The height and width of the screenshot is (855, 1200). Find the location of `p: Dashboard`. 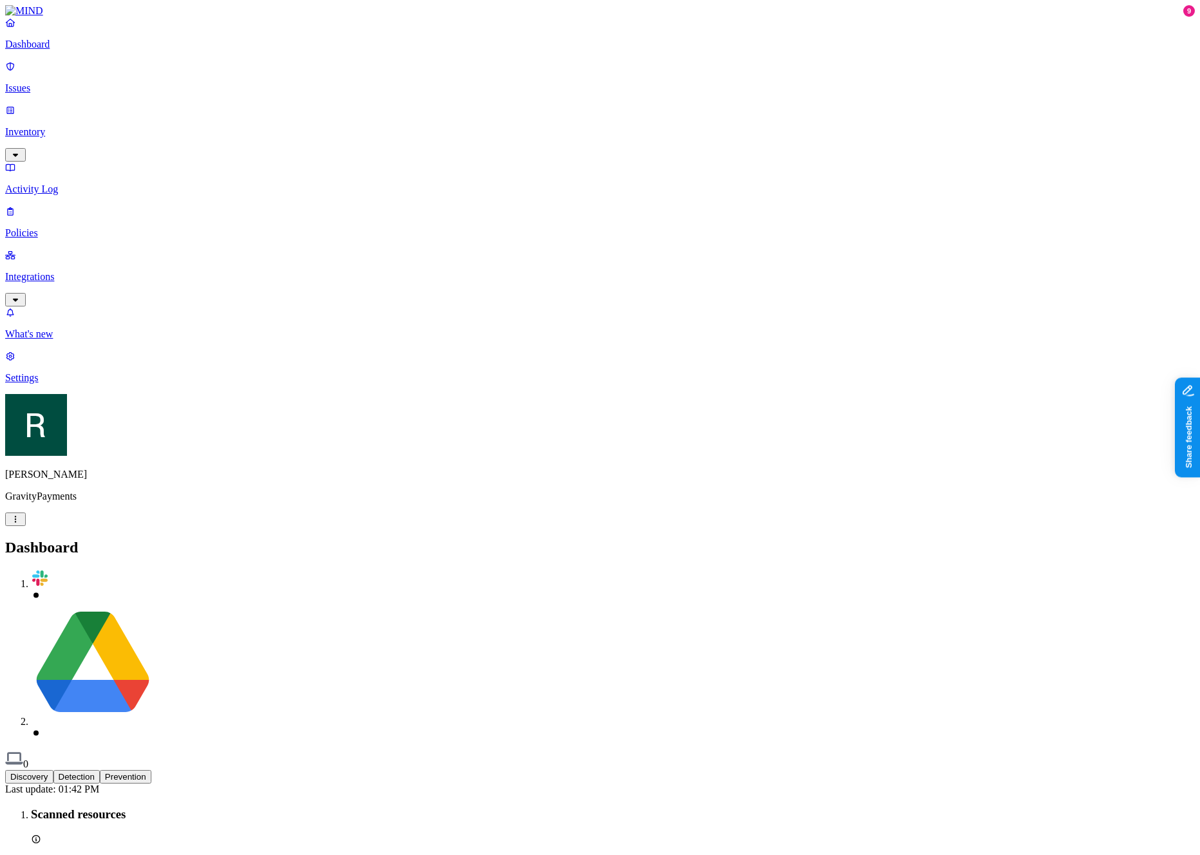

p: Dashboard is located at coordinates (600, 44).